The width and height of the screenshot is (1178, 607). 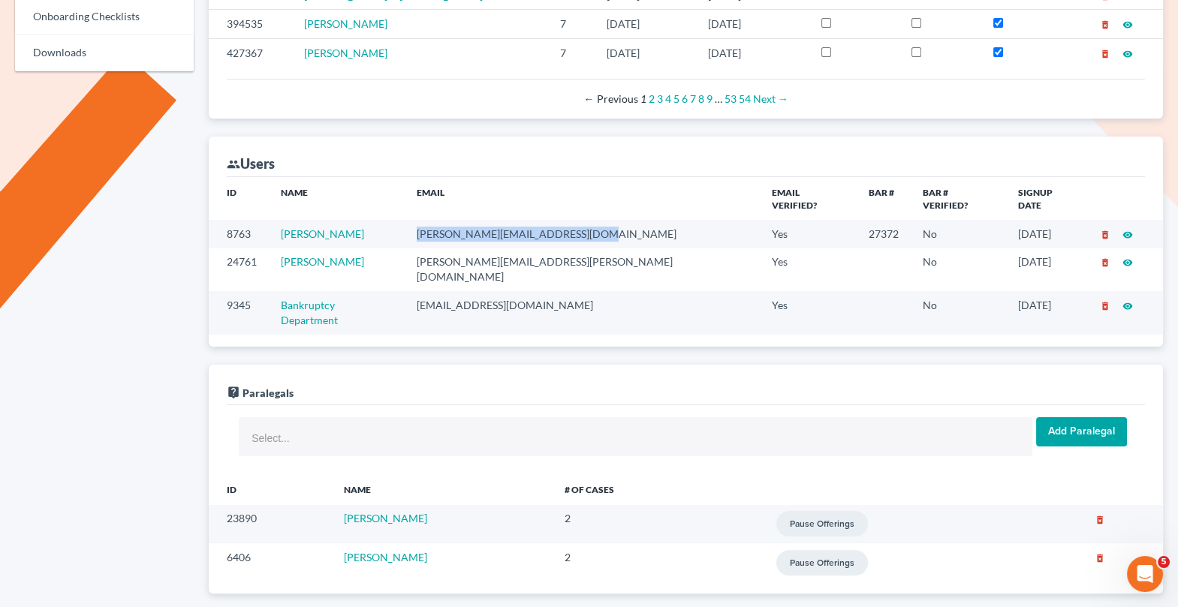 What do you see at coordinates (693, 98) in the screenshot?
I see `a: Page 7` at bounding box center [693, 98].